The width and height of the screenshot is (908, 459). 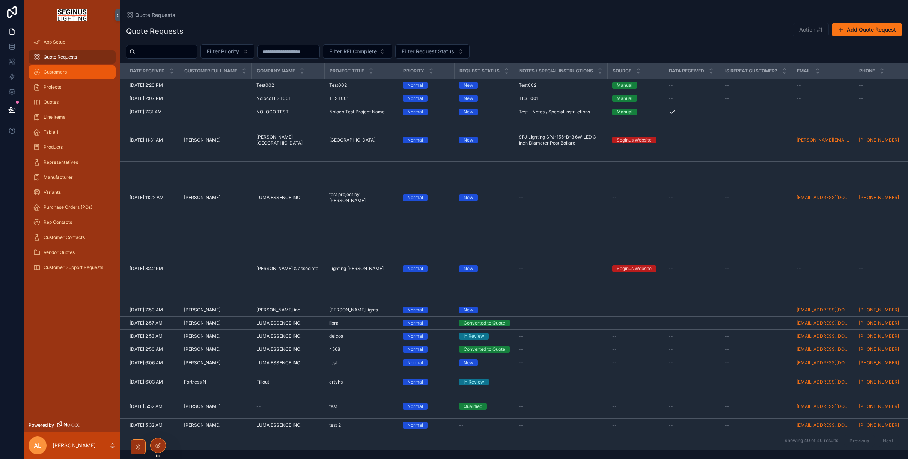 I want to click on a: Customer Support Requests, so click(x=72, y=267).